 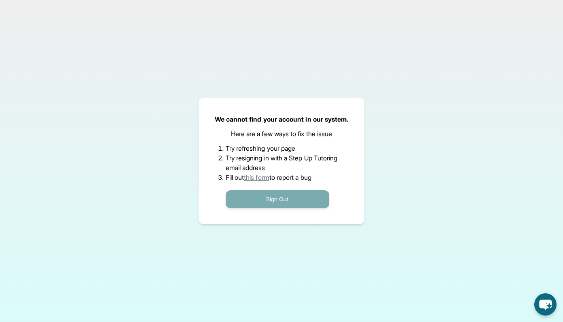 What do you see at coordinates (277, 199) in the screenshot?
I see `button: Sign Out` at bounding box center [277, 199].